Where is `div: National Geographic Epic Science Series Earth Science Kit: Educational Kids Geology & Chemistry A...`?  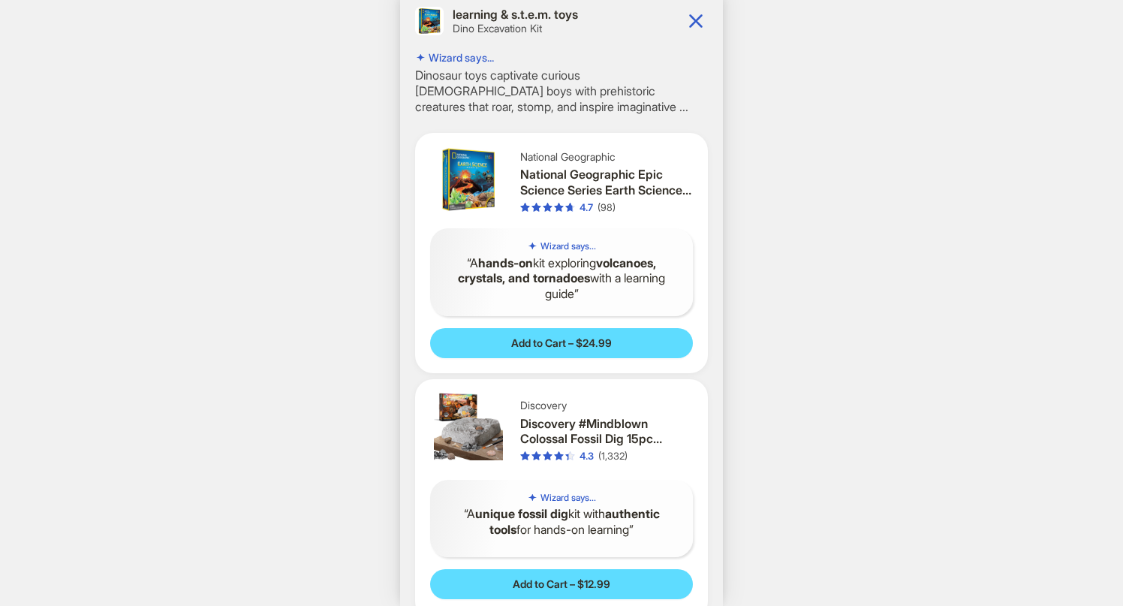
div: National Geographic Epic Science Series Earth Science Kit: Educational Kids Geology & Chemistry A... is located at coordinates (562, 253).